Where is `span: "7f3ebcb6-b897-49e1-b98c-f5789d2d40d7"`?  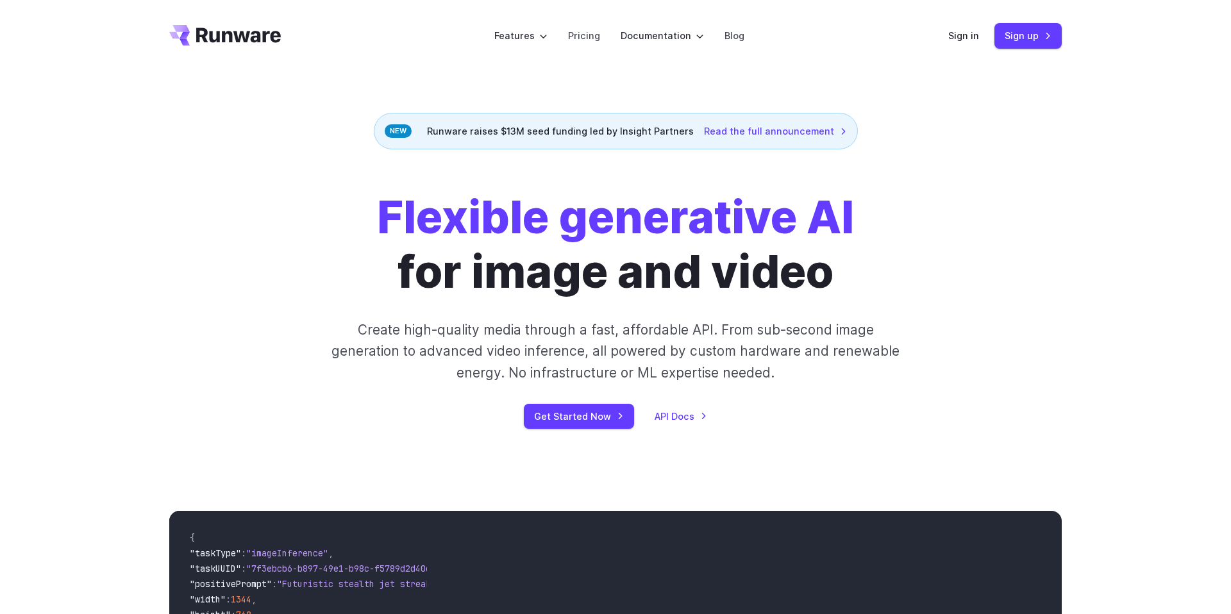
span: "7f3ebcb6-b897-49e1-b98c-f5789d2d40d7" is located at coordinates (344, 569).